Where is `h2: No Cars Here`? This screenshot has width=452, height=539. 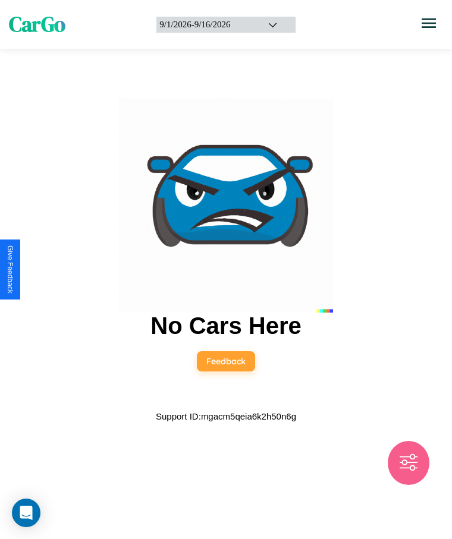 h2: No Cars Here is located at coordinates (225, 326).